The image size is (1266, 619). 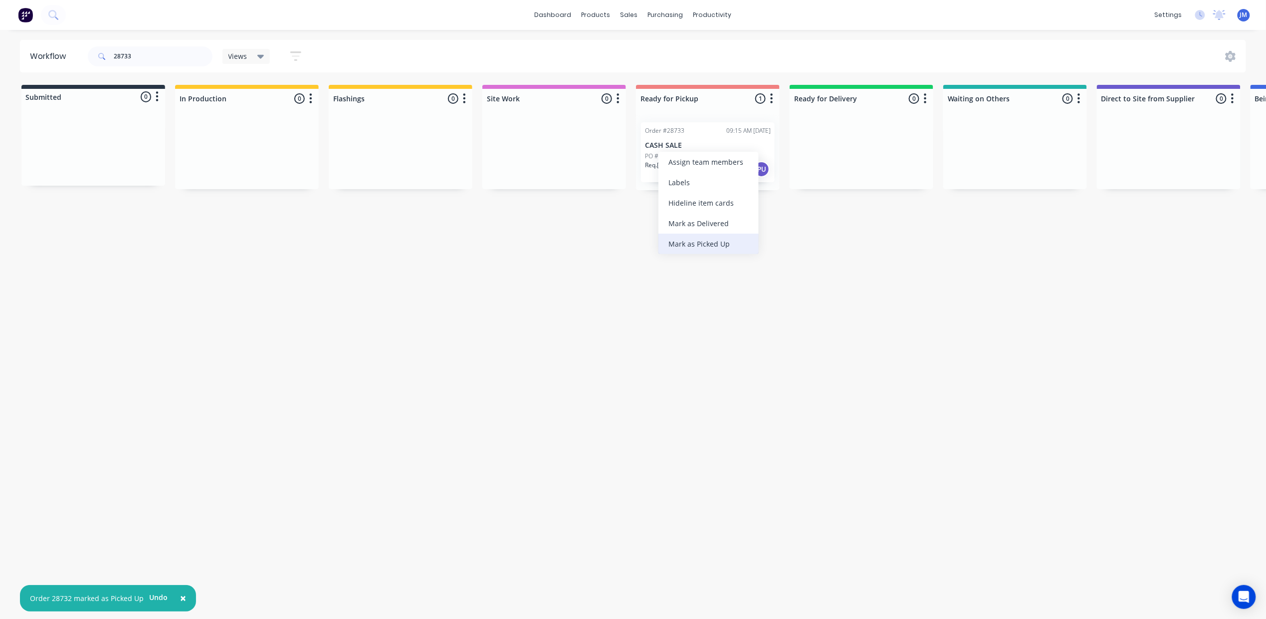 I want to click on div: PU, so click(x=762, y=169).